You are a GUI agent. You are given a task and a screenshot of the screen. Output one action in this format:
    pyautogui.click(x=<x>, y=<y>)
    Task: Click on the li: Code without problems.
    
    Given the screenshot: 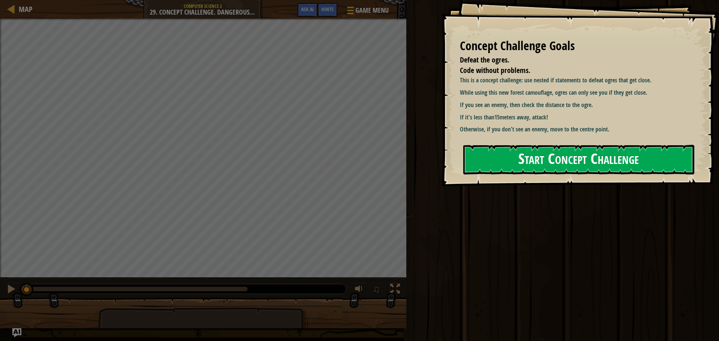 What is the action you would take?
    pyautogui.click(x=570, y=70)
    